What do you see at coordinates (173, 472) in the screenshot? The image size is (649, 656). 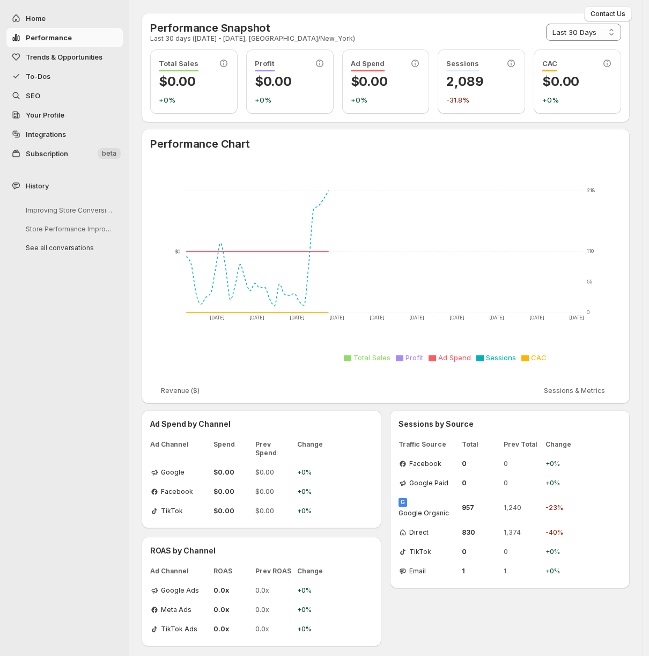 I see `span: Google` at bounding box center [173, 472].